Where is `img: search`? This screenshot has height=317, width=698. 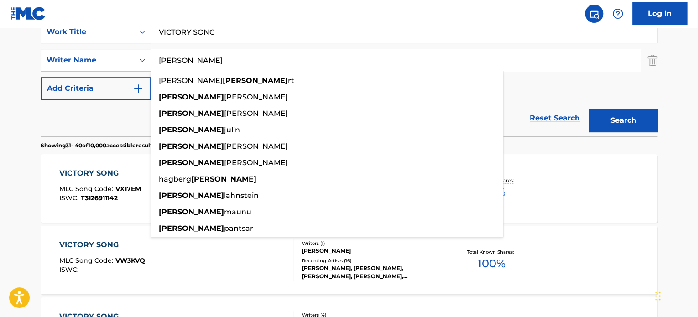
img: search is located at coordinates (594, 14).